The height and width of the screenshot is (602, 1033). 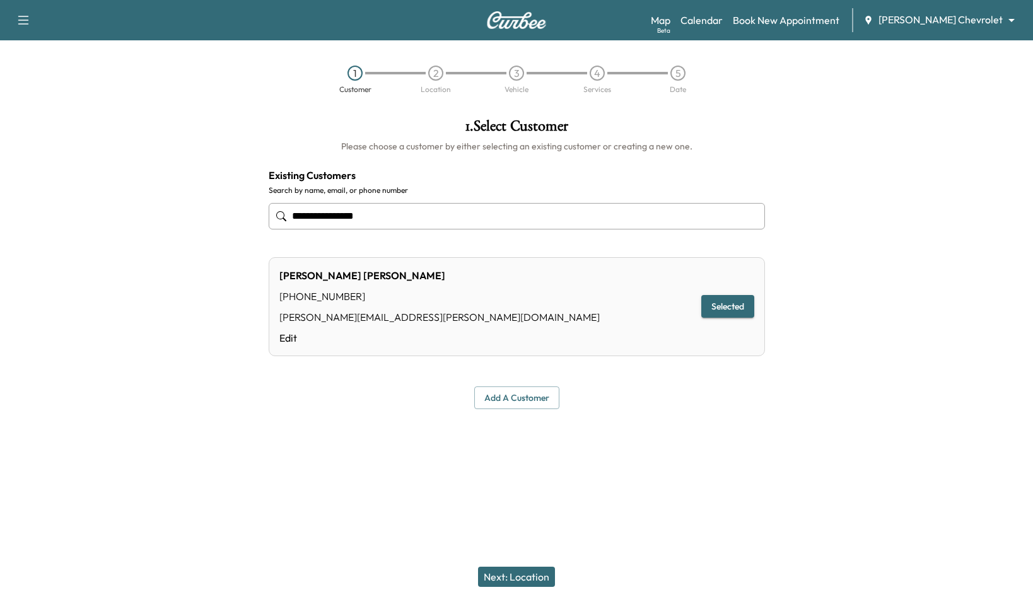 I want to click on label: Search by name, email, or phone number, so click(x=517, y=190).